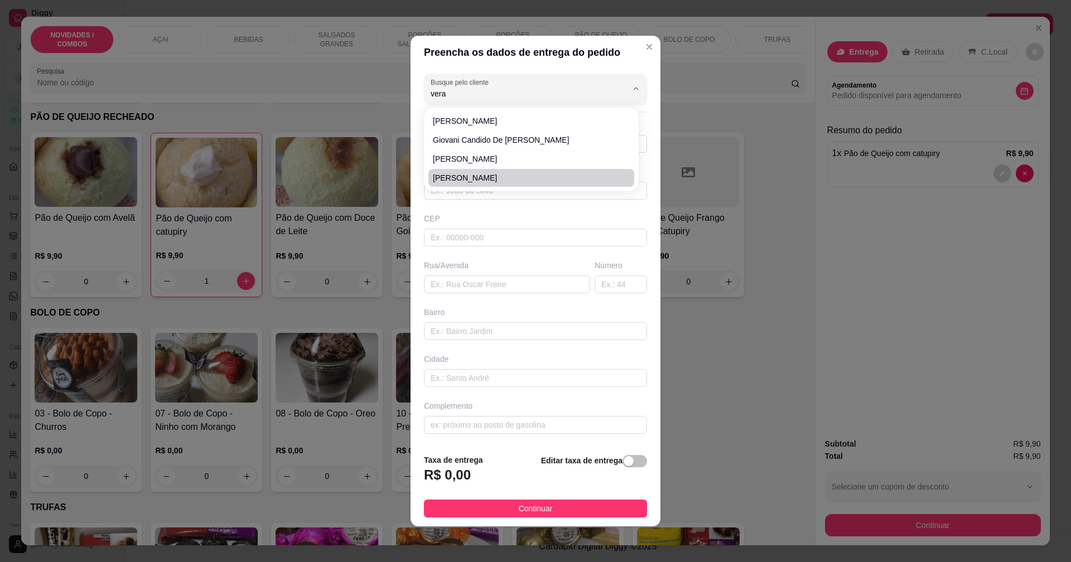 The image size is (1071, 562). I want to click on input: Ex.: Bairro Jardim, so click(535, 331).